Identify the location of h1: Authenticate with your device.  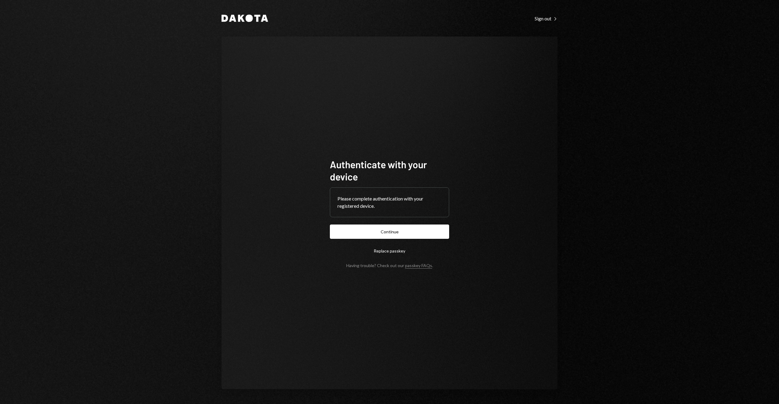
(390, 170).